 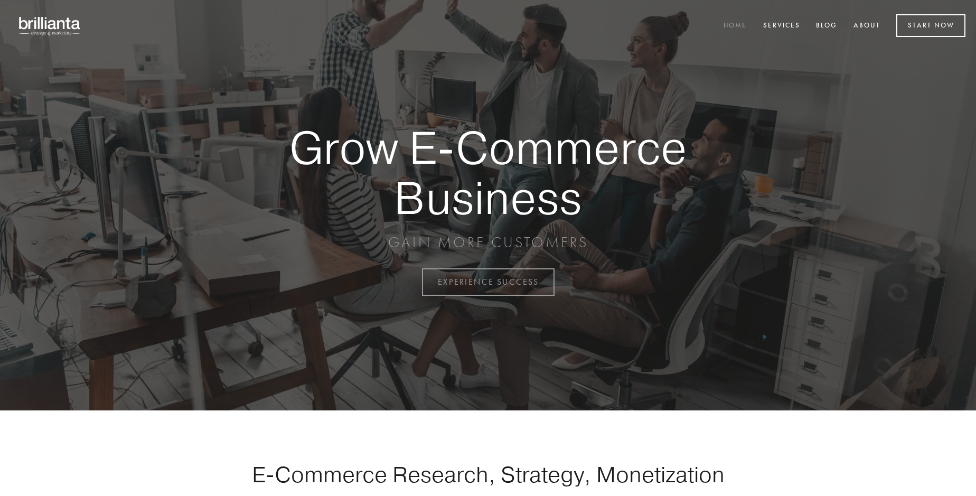 I want to click on a: Blog, so click(x=827, y=26).